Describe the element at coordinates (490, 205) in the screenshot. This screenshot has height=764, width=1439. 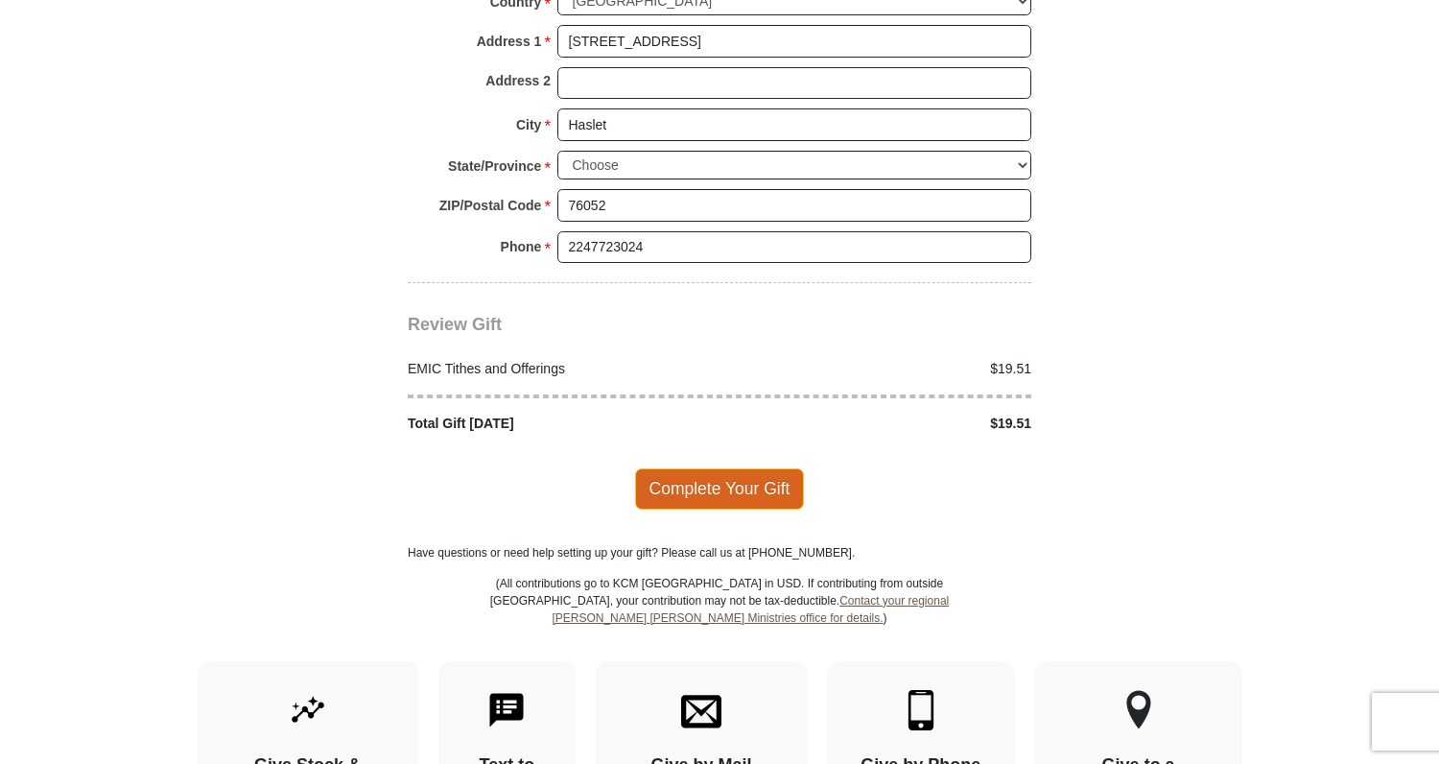
I see `strong: ZIP/Postal Code` at that location.